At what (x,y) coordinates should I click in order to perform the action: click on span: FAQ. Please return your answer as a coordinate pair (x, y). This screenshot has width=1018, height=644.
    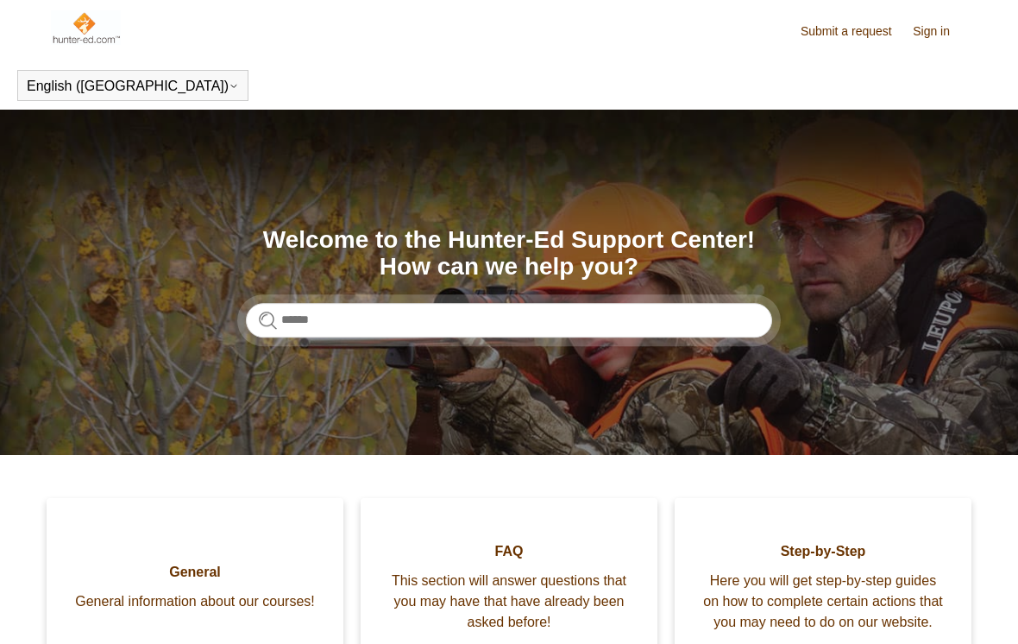
    Looking at the image, I should click on (509, 551).